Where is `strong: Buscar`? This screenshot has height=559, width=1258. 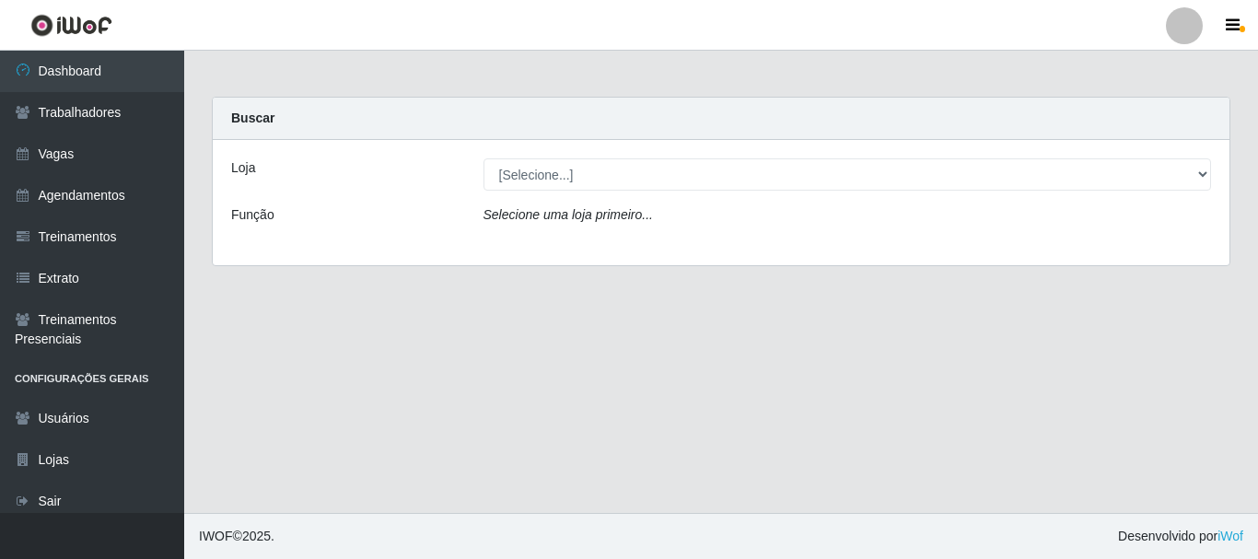
strong: Buscar is located at coordinates (252, 118).